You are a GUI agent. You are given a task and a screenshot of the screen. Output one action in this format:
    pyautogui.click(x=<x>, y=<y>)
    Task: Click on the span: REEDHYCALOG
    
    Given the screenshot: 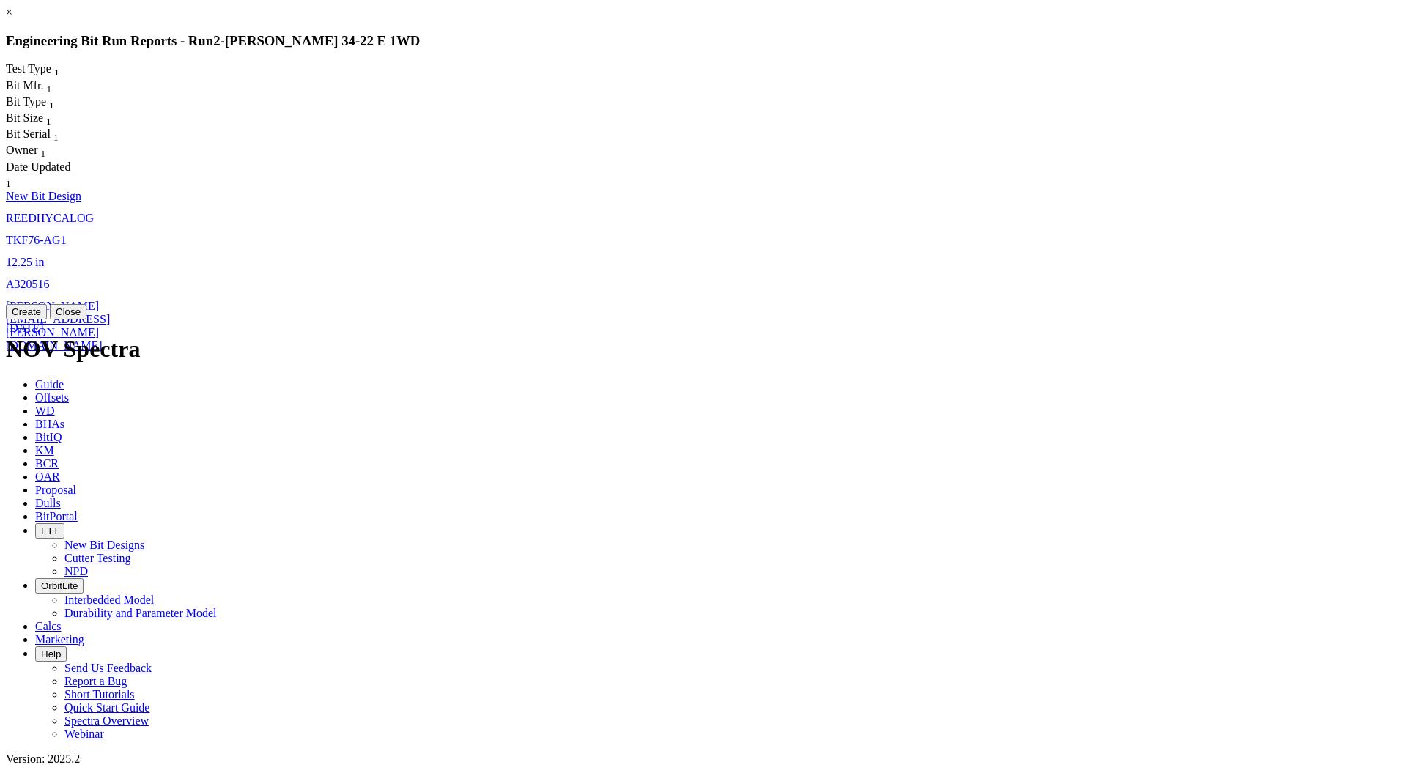 What is the action you would take?
    pyautogui.click(x=50, y=218)
    